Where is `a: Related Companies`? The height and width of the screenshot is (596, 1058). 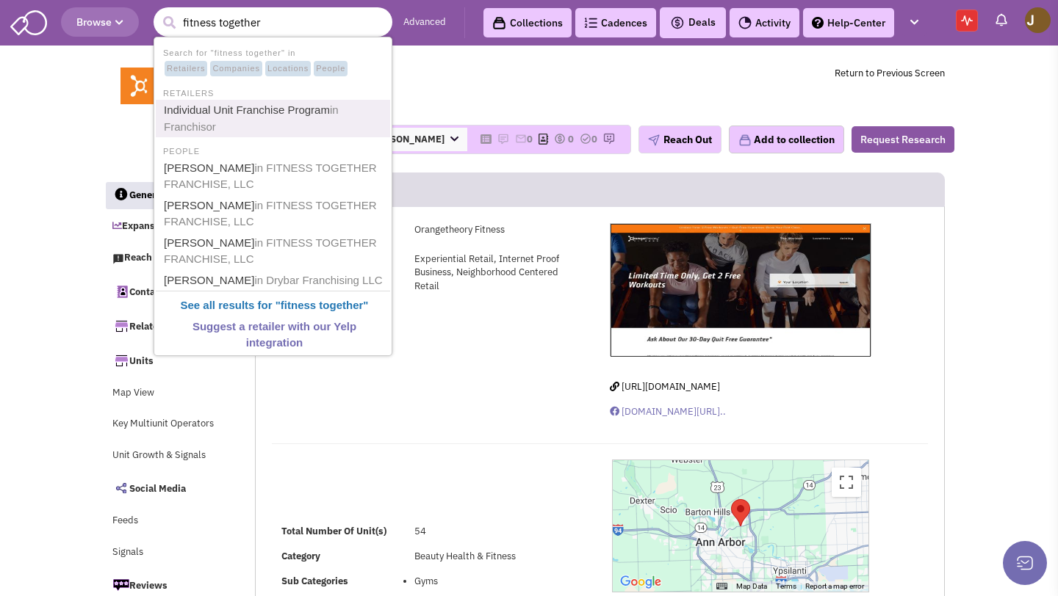 a: Related Companies is located at coordinates (165, 326).